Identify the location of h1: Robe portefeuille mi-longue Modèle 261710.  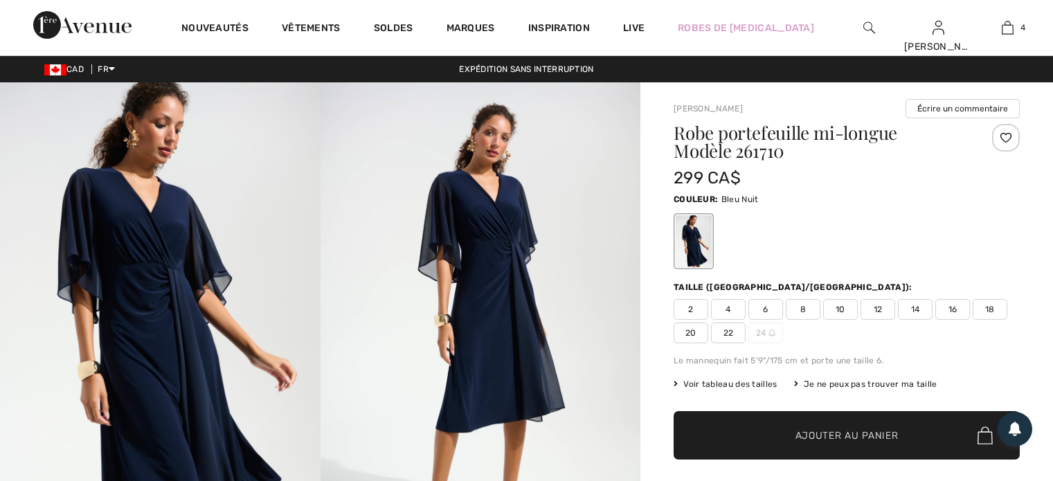
(818, 142).